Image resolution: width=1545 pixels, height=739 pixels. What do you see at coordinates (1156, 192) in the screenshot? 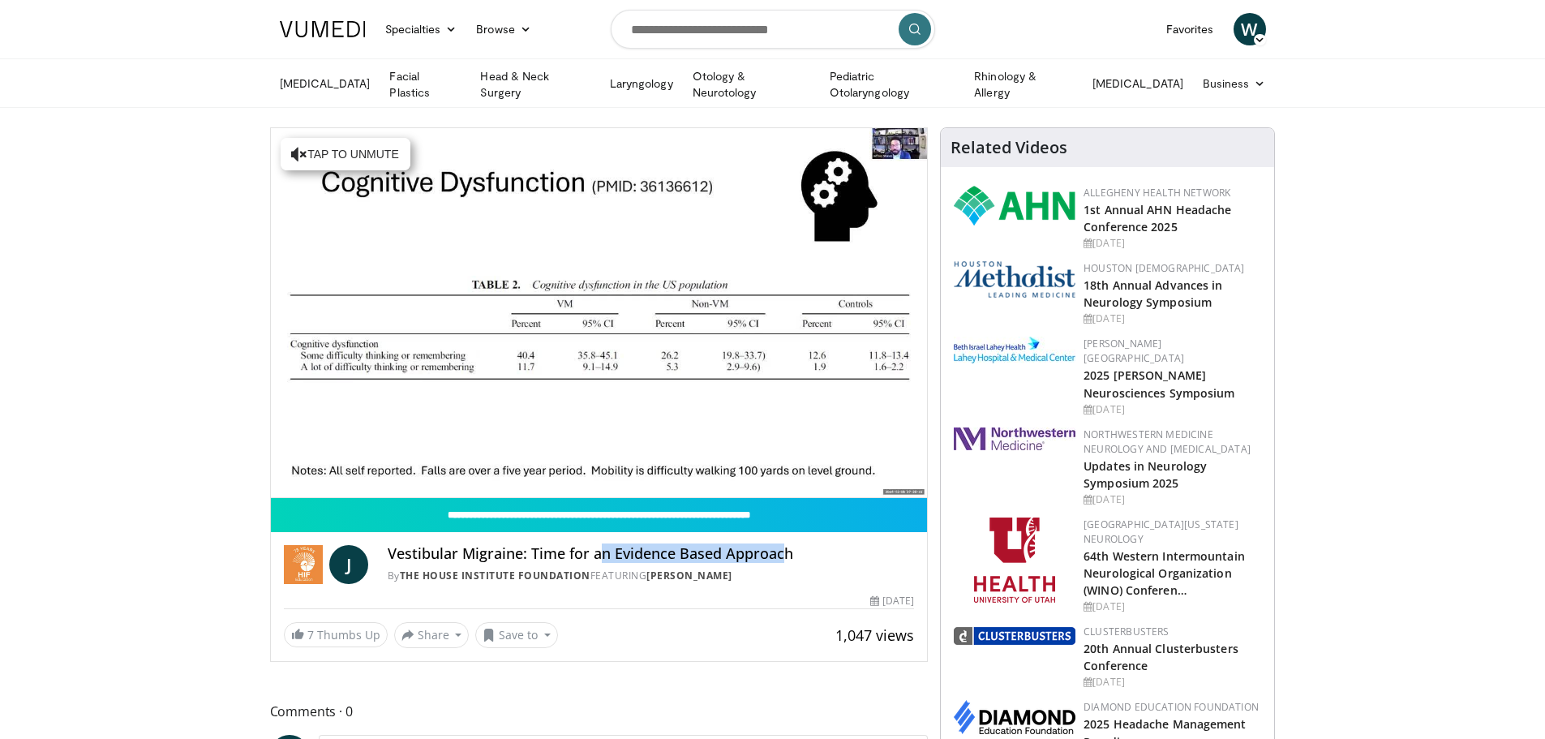
I see `a: Allegheny Health Network` at bounding box center [1156, 192].